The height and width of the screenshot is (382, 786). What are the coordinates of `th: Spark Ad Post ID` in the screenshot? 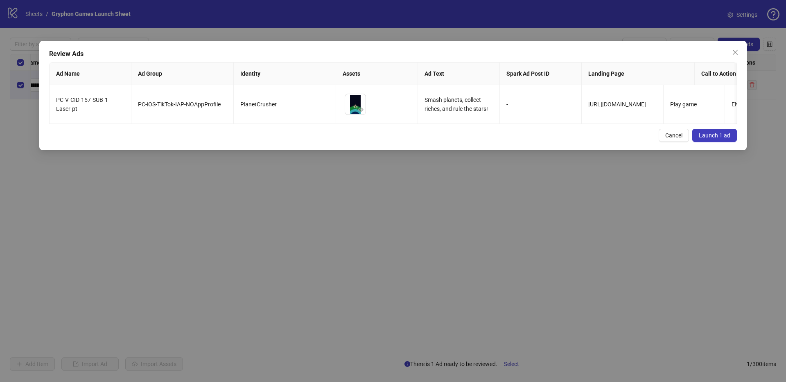 It's located at (541, 74).